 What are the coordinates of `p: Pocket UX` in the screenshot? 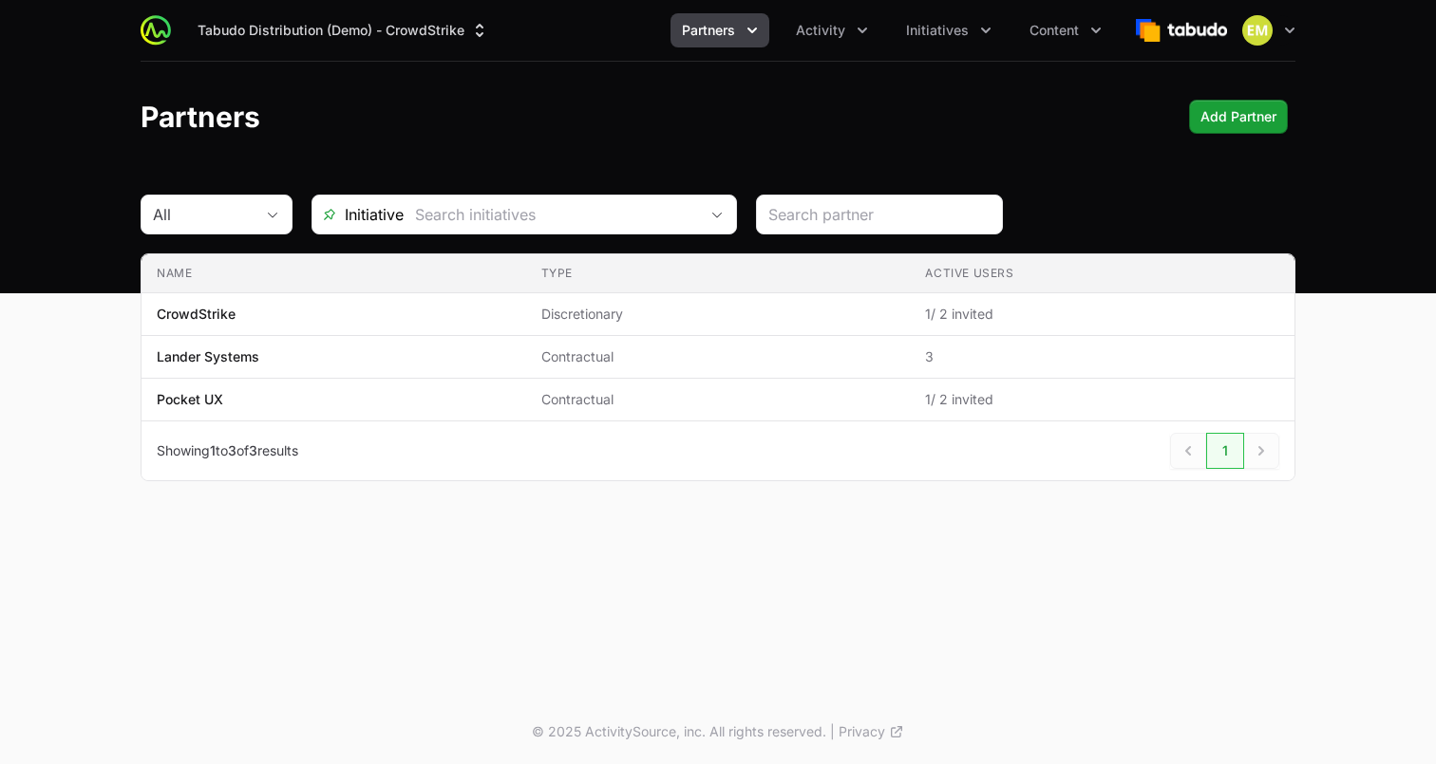 It's located at (190, 400).